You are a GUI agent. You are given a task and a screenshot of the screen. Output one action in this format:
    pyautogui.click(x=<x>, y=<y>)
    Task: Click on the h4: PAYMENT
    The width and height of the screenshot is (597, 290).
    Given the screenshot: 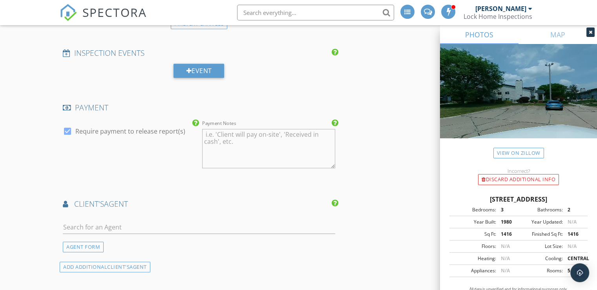 What is the action you would take?
    pyautogui.click(x=199, y=108)
    